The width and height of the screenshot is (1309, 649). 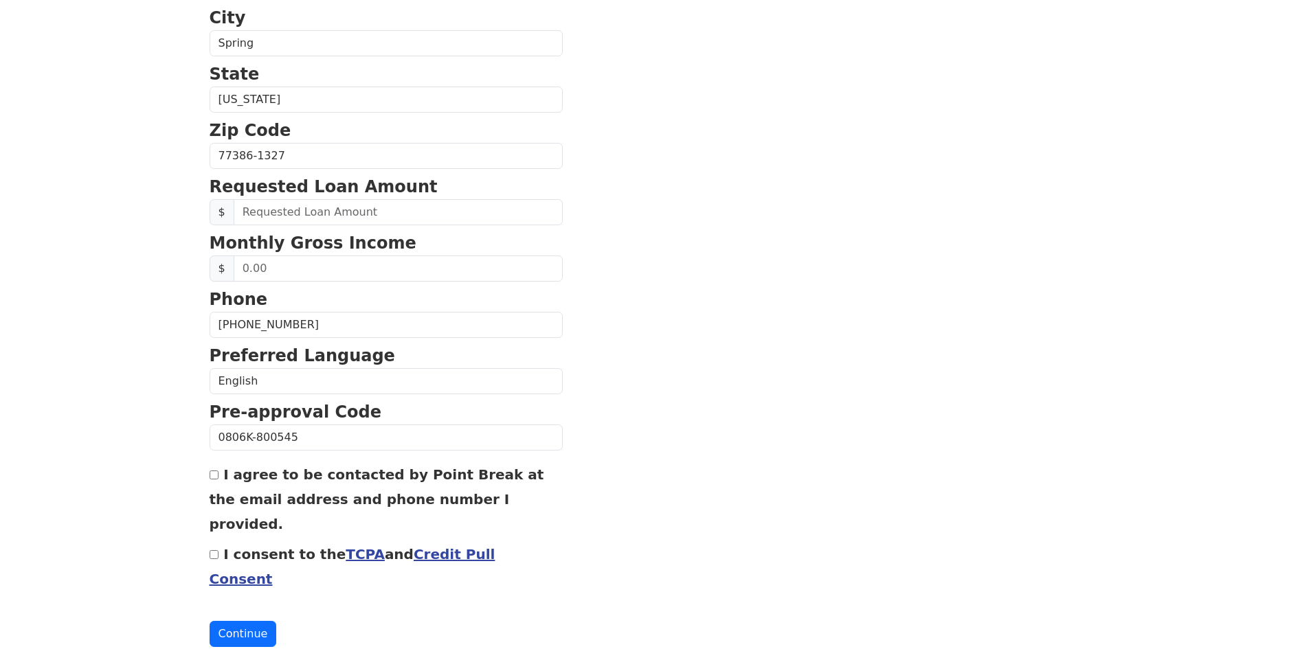 What do you see at coordinates (398, 212) in the screenshot?
I see `input: Requested Loan Amount` at bounding box center [398, 212].